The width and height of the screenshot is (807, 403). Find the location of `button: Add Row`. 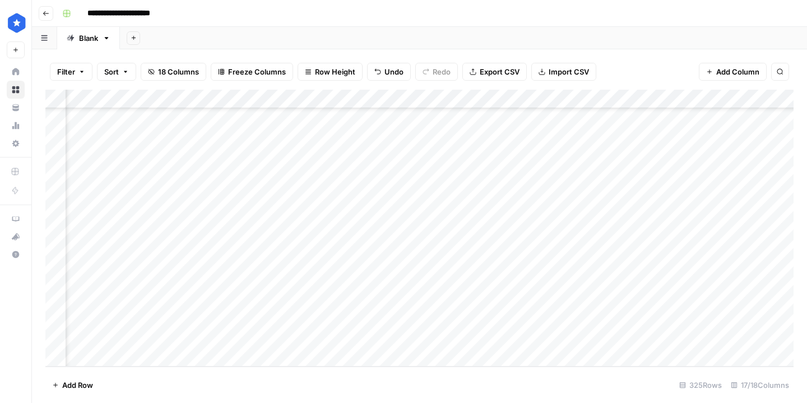

button: Add Row is located at coordinates (72, 385).